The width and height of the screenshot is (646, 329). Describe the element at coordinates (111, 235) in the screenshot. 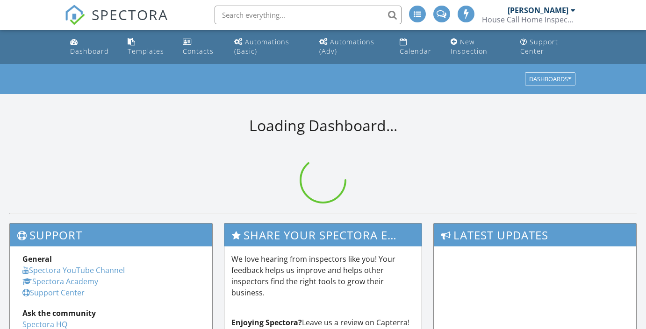

I see `h3: Support` at that location.